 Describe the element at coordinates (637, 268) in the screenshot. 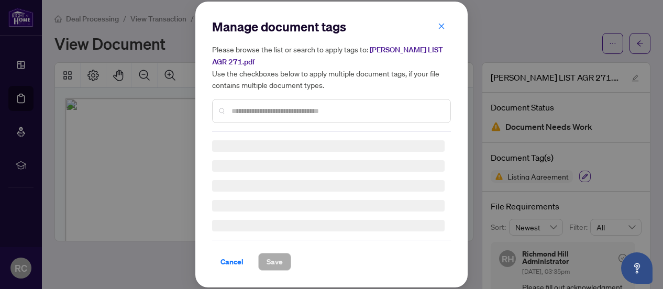

I see `button: Open asap` at that location.